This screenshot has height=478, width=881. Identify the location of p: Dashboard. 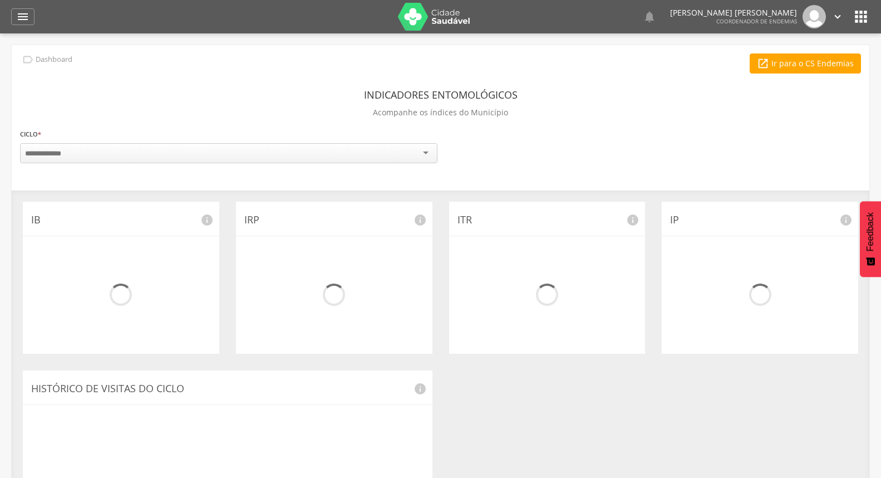
(54, 60).